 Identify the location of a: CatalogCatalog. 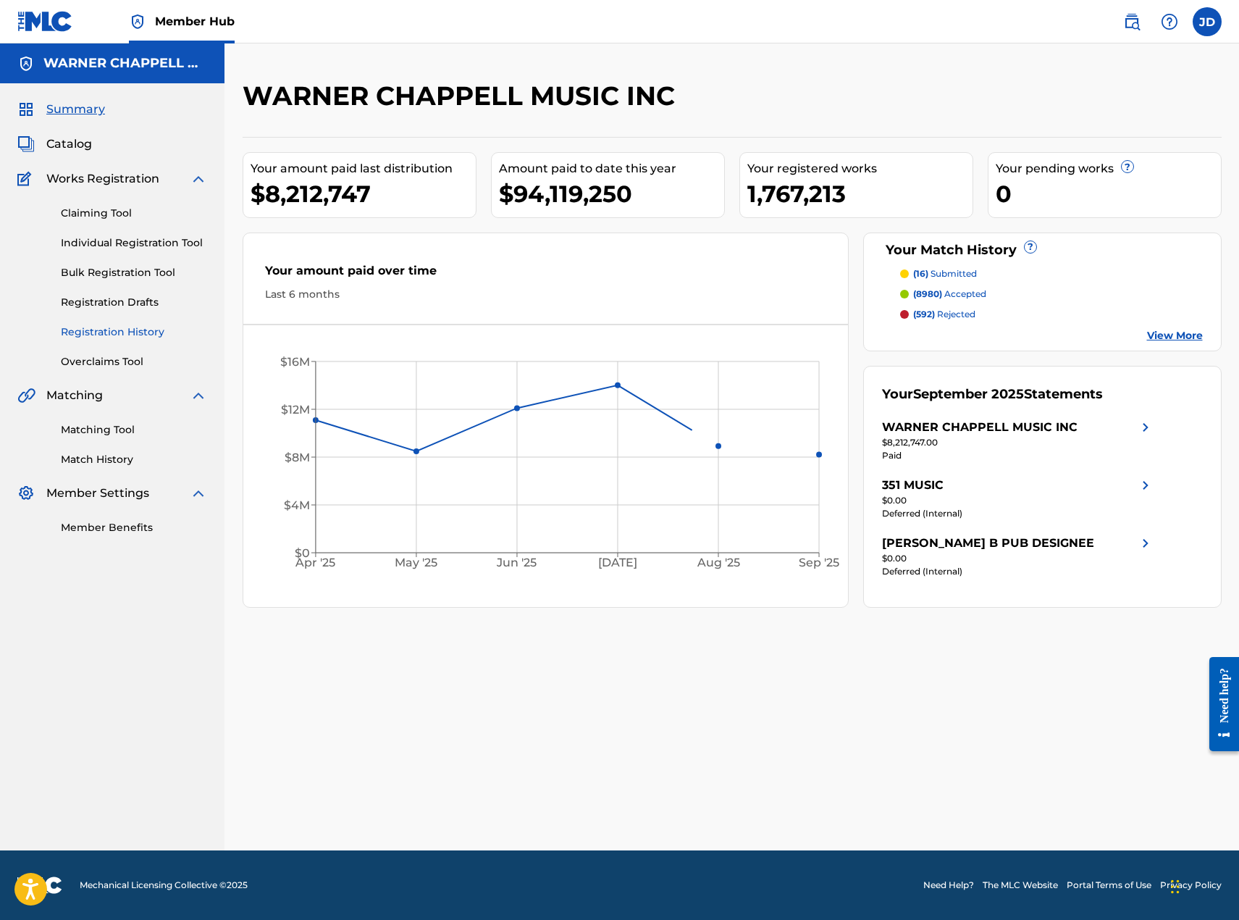
(54, 144).